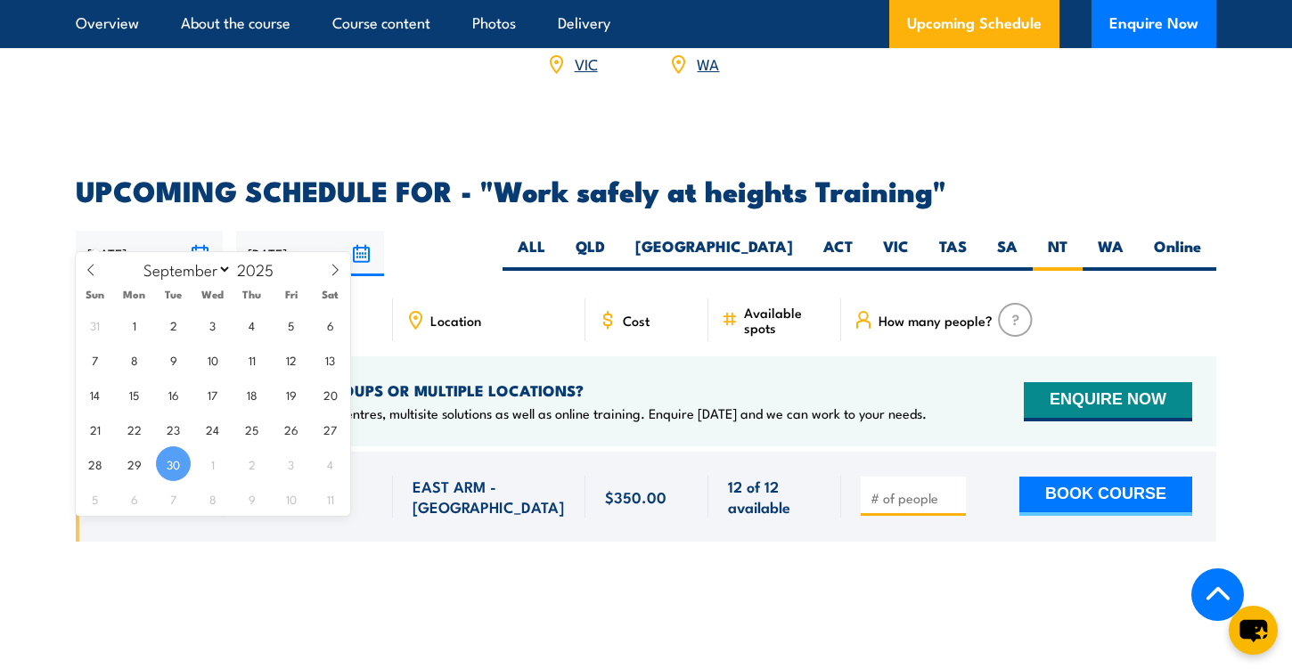  What do you see at coordinates (94, 394) in the screenshot?
I see `span: September 14, 2025` at bounding box center [94, 394].